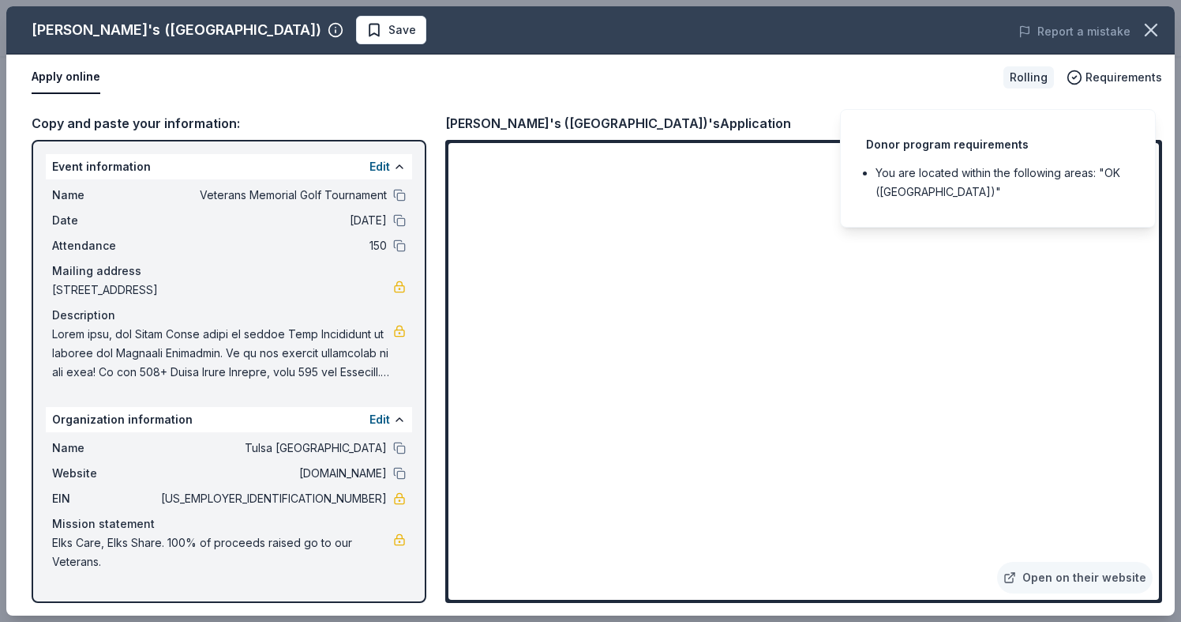 Image resolution: width=1181 pixels, height=622 pixels. I want to click on span: Date, so click(105, 220).